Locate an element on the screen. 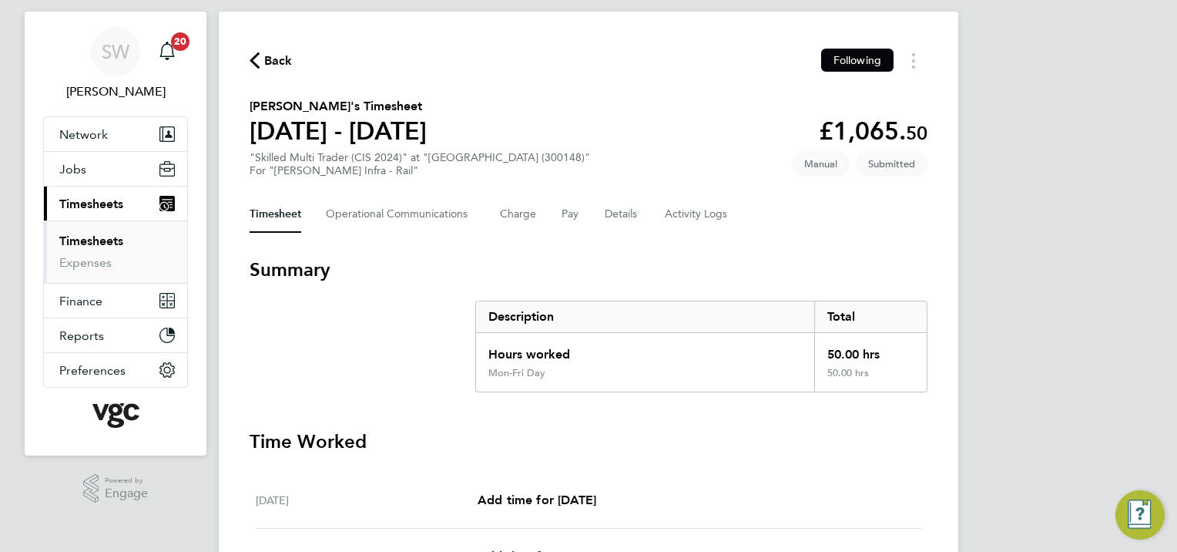  span: This timesheet is Submitted. is located at coordinates (892, 163).